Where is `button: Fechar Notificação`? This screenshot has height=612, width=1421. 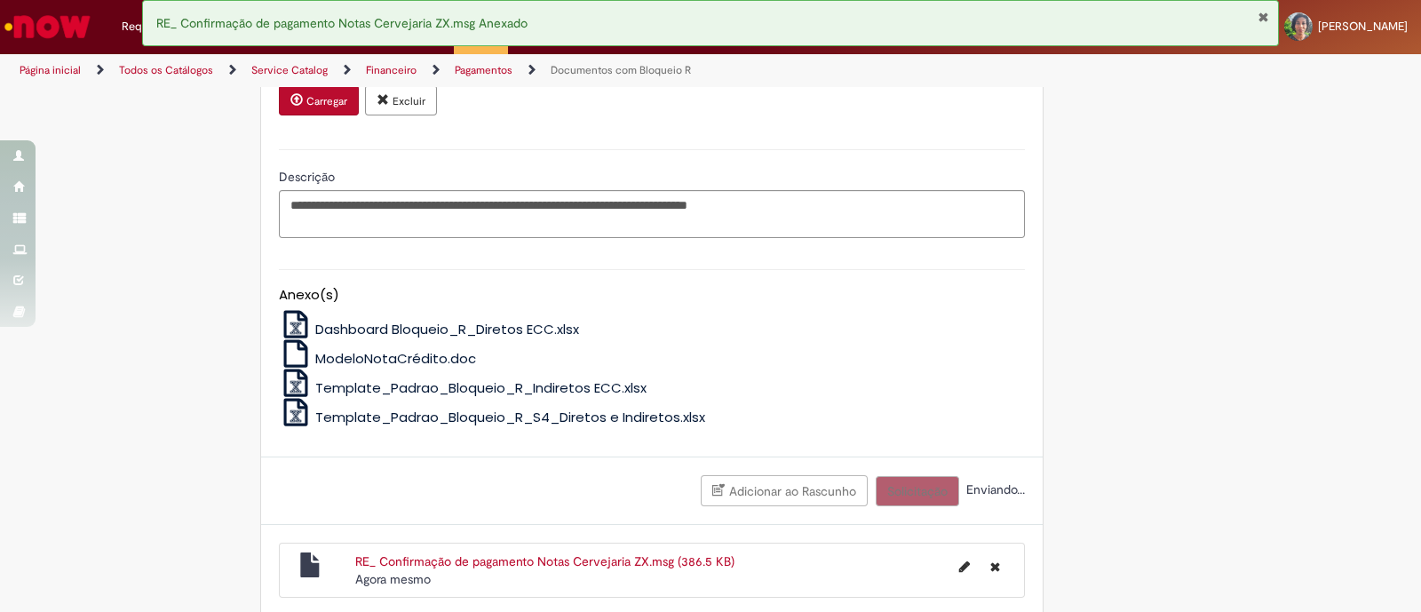 button: Fechar Notificação is located at coordinates (1263, 17).